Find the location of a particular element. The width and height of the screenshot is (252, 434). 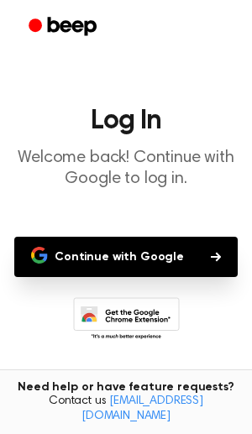

h1: Log In is located at coordinates (126, 121).